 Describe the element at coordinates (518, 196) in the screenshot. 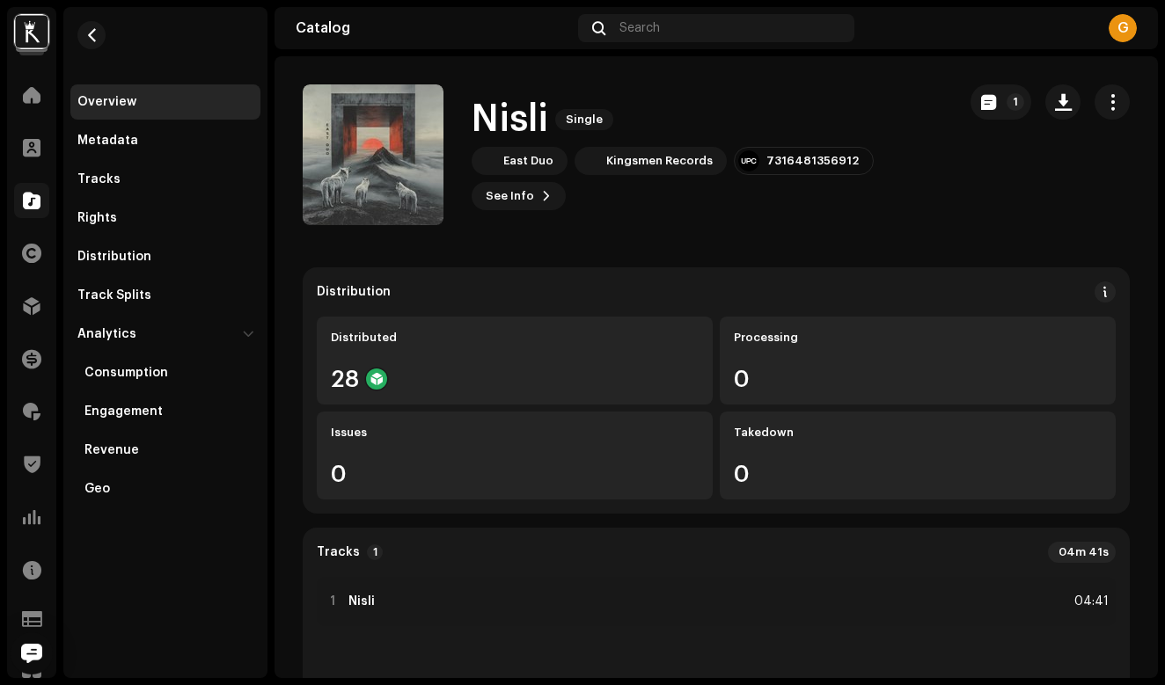

I see `button: See Info` at that location.